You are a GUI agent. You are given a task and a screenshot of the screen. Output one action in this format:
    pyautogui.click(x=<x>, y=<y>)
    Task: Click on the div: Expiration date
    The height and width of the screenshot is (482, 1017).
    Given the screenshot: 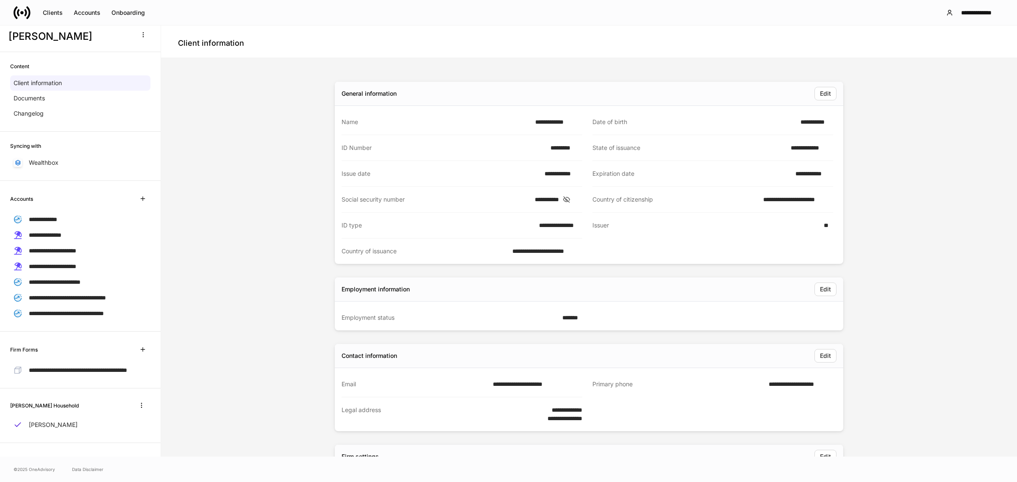 What is the action you would take?
    pyautogui.click(x=691, y=174)
    